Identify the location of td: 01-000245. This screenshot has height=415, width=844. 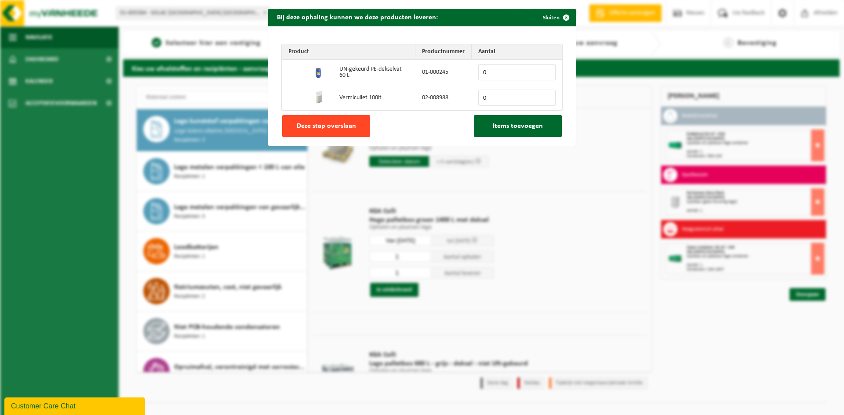
(443, 73).